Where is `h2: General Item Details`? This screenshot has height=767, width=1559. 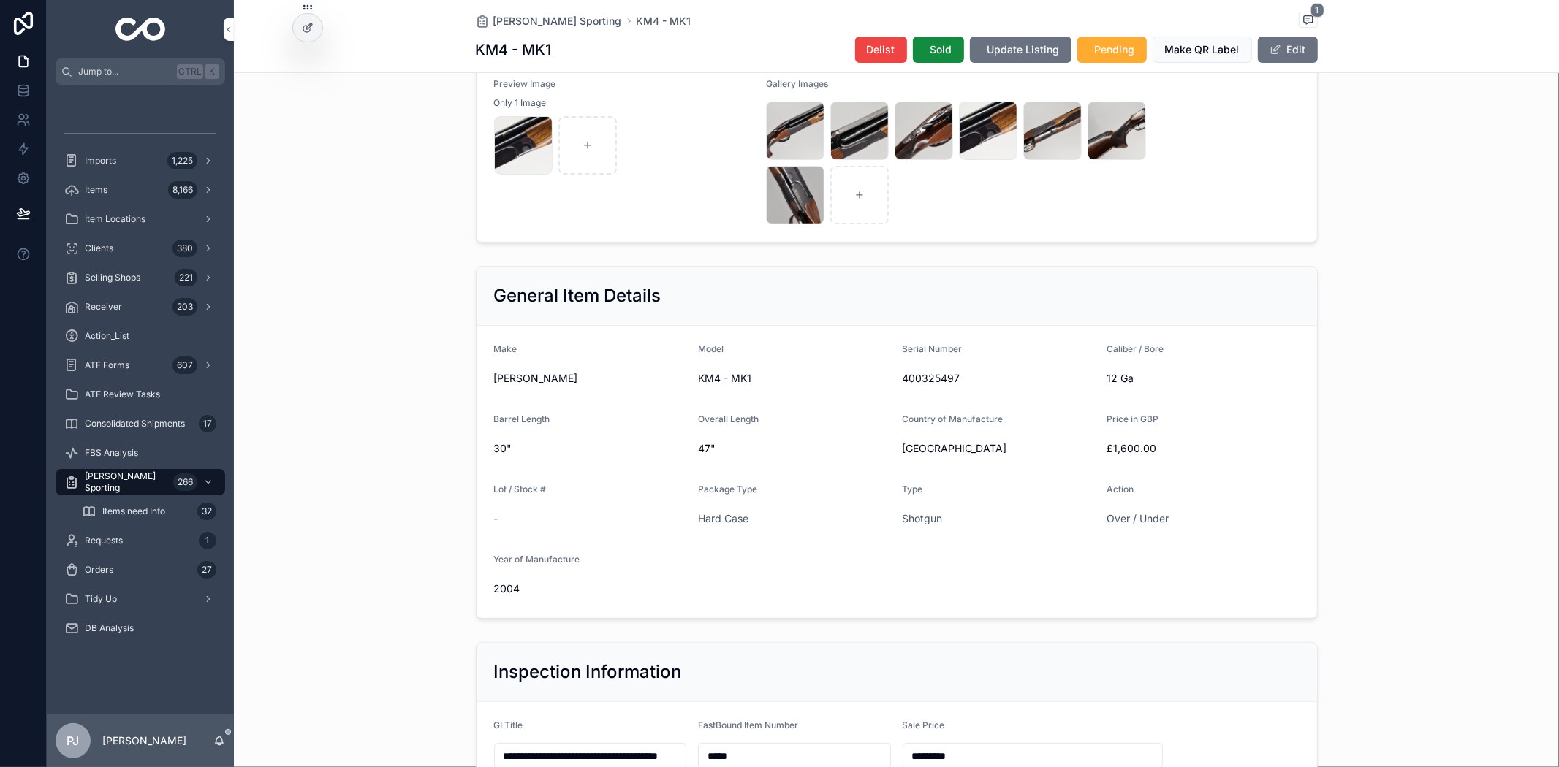
h2: General Item Details is located at coordinates (577, 296).